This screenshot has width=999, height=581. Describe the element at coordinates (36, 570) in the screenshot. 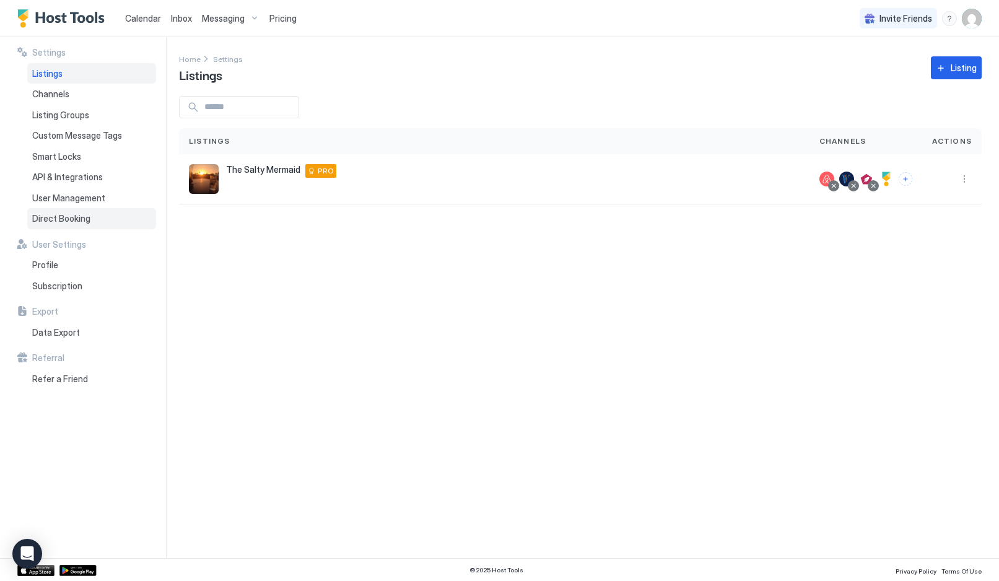

I see `div: App Store` at that location.